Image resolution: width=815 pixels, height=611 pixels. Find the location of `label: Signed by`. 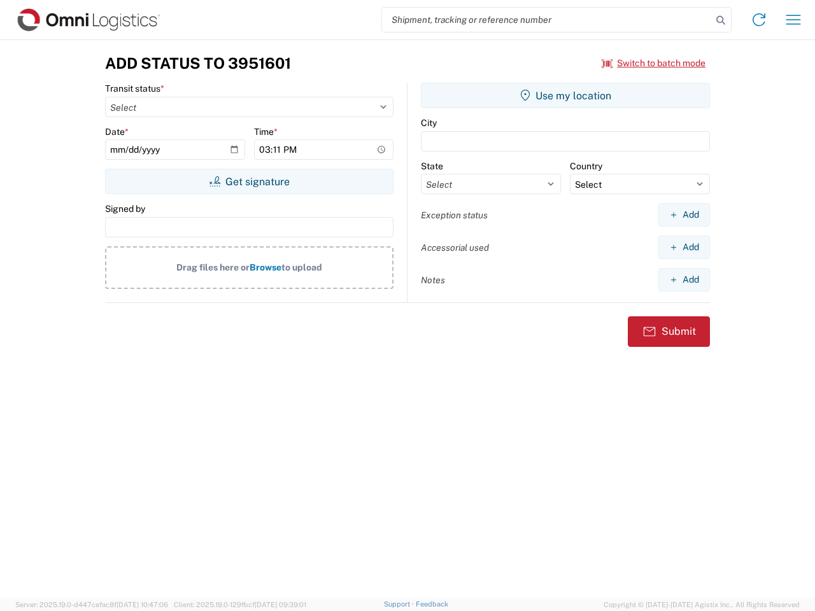

label: Signed by is located at coordinates (125, 209).